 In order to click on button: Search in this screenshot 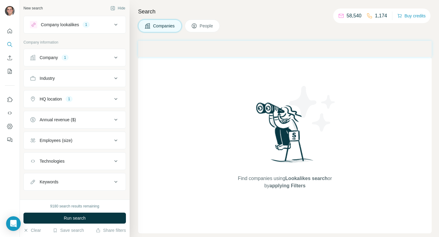, I will do `click(10, 45)`.